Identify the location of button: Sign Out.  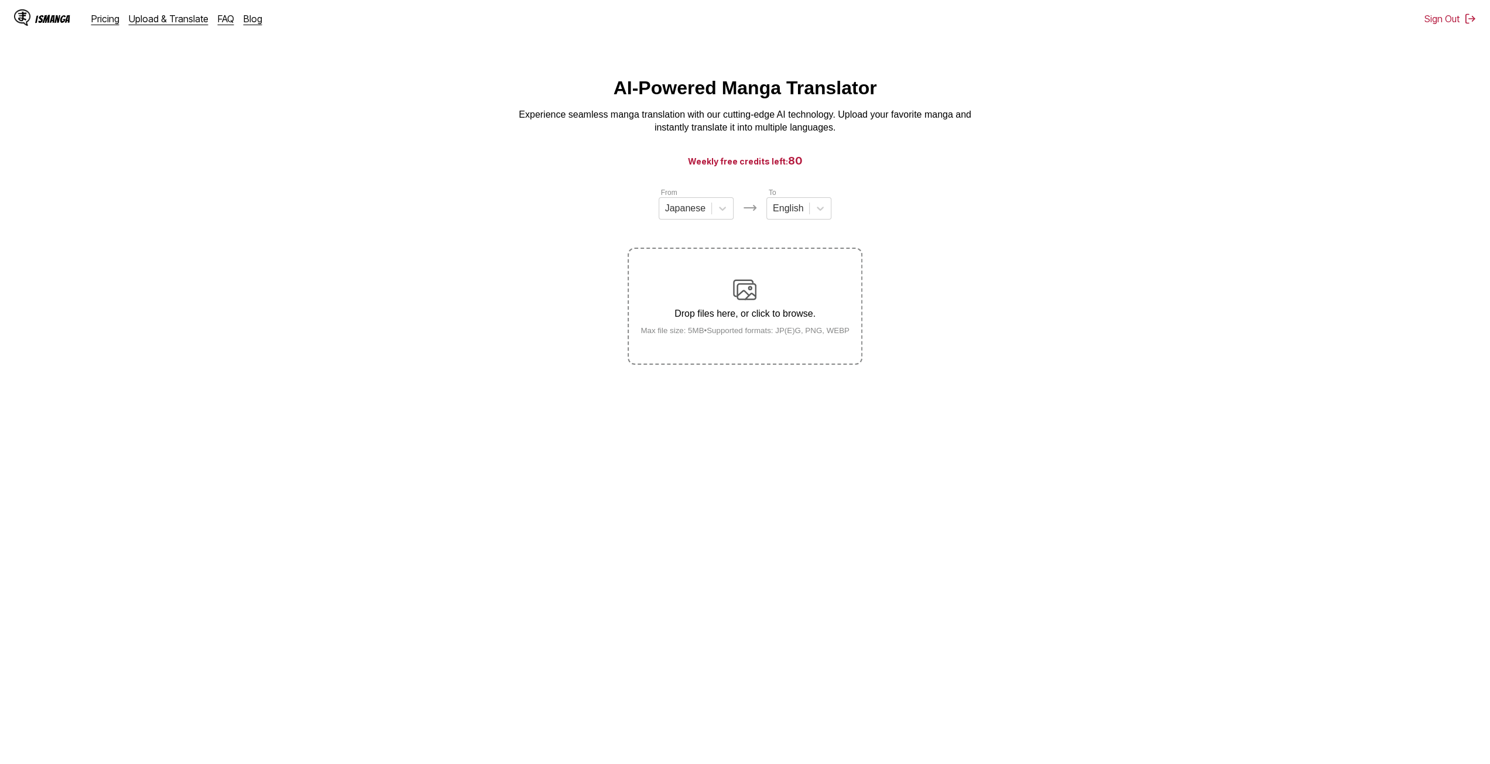
(1451, 19).